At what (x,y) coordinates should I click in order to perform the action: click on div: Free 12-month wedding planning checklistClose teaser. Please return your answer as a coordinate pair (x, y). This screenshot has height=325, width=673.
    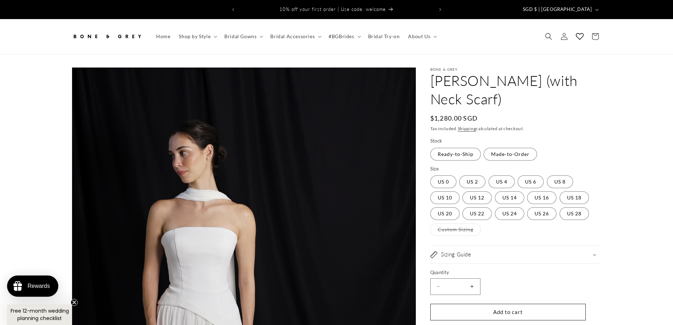
    Looking at the image, I should click on (40, 315).